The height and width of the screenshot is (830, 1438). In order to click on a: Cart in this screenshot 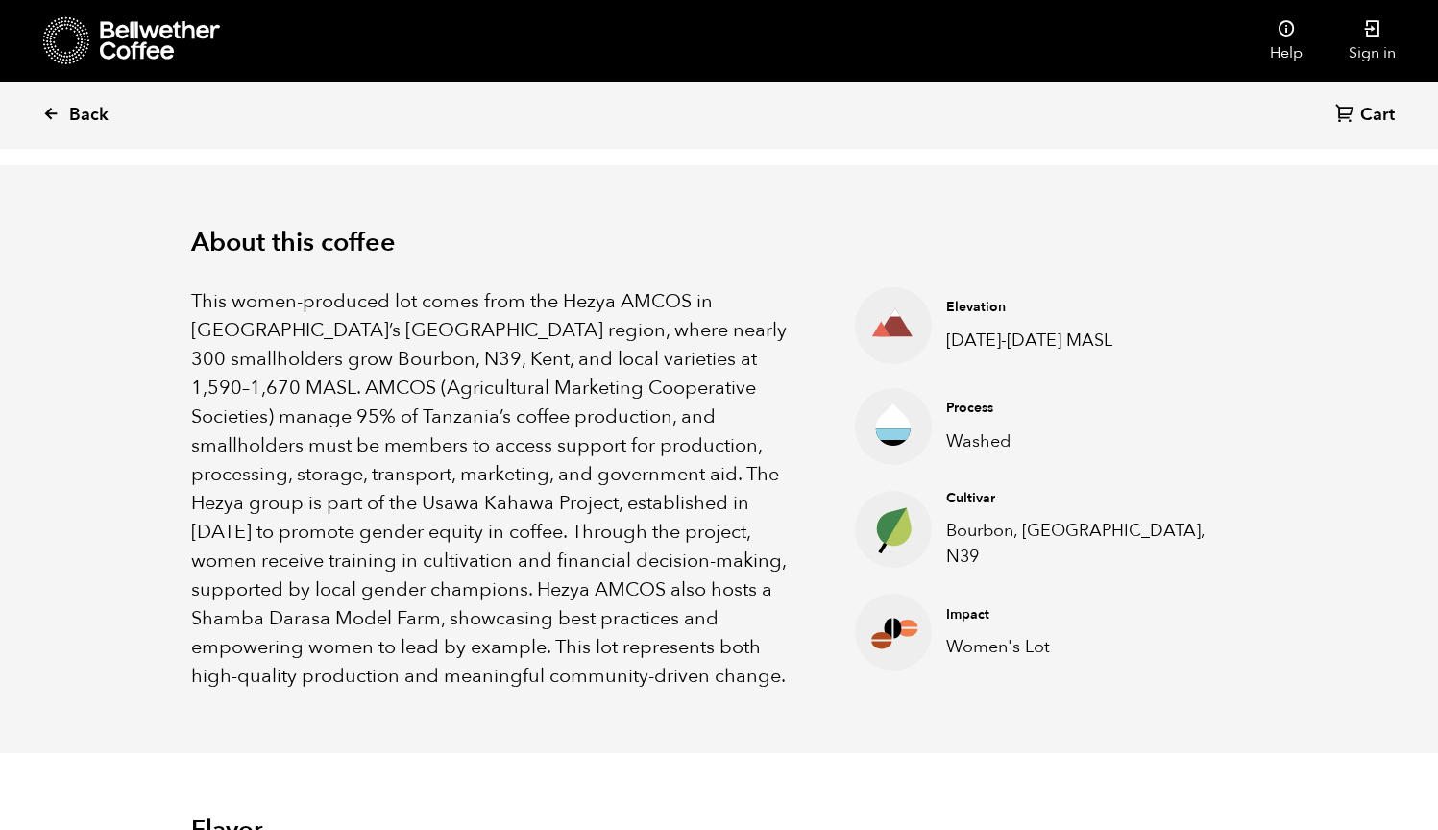, I will do `click(1367, 115)`.